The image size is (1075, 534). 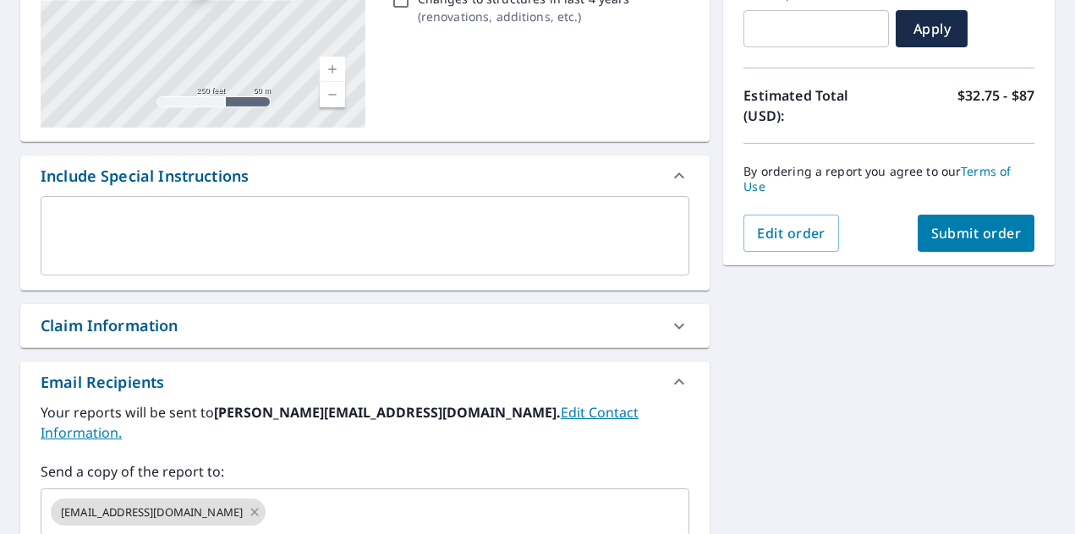 What do you see at coordinates (976, 233) in the screenshot?
I see `span: Submit order` at bounding box center [976, 233].